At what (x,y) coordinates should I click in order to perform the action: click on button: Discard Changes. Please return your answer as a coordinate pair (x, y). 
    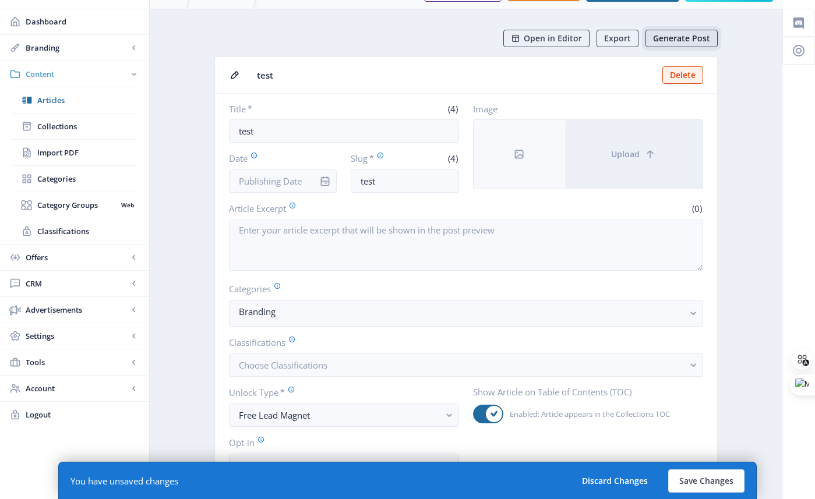
    Looking at the image, I should click on (614, 481).